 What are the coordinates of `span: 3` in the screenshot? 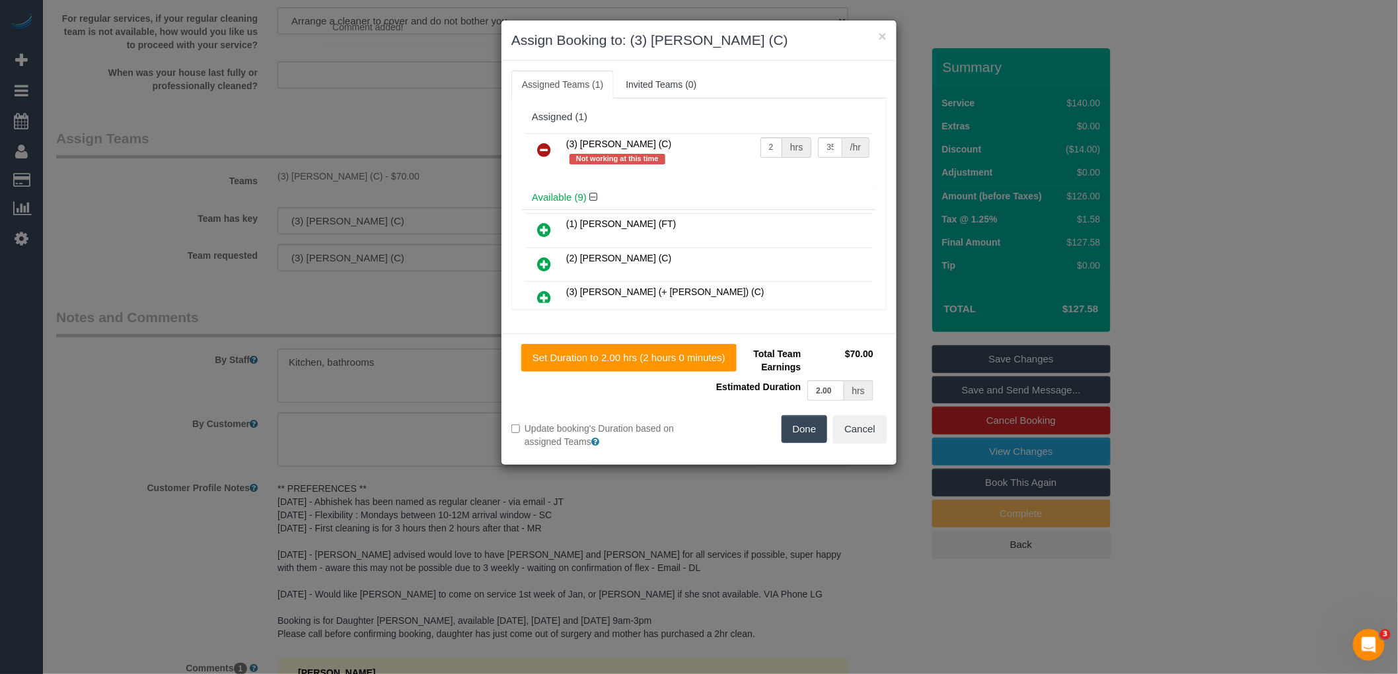 It's located at (1385, 635).